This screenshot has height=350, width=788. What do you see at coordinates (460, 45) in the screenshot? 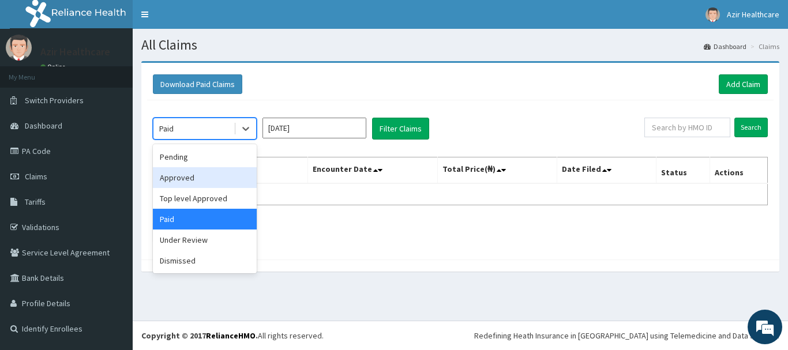
I see `h1: All Claims` at bounding box center [460, 45].